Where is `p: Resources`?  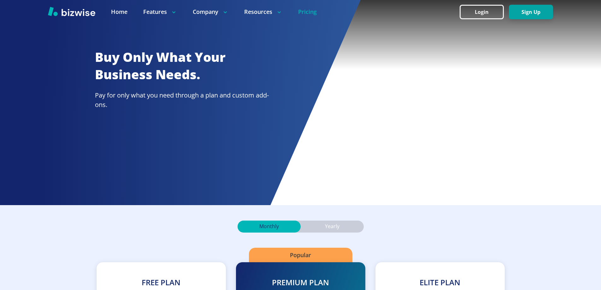
p: Resources is located at coordinates (263, 12).